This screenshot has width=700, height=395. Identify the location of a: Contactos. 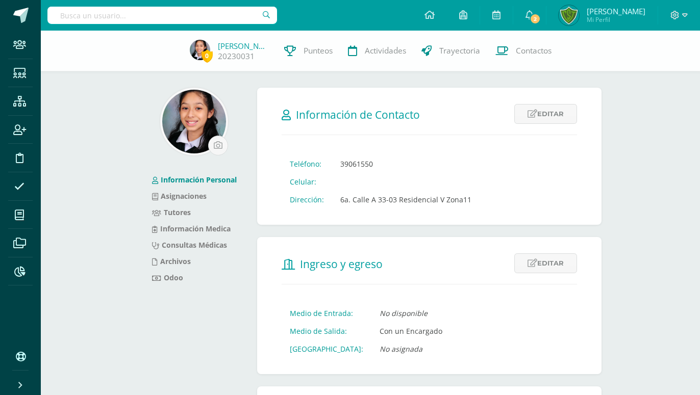
(523, 51).